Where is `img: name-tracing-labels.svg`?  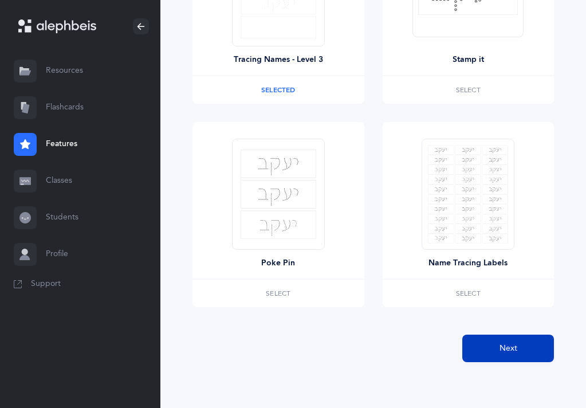 img: name-tracing-labels.svg is located at coordinates (468, 194).